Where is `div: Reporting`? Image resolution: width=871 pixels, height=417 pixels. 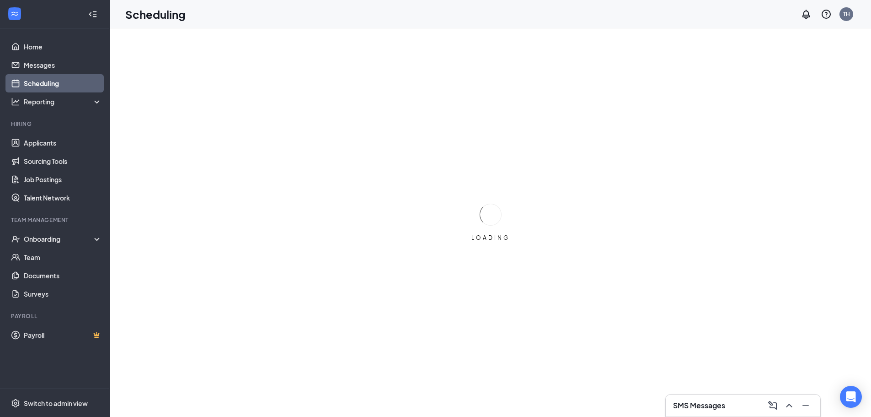
div: Reporting is located at coordinates (63, 102).